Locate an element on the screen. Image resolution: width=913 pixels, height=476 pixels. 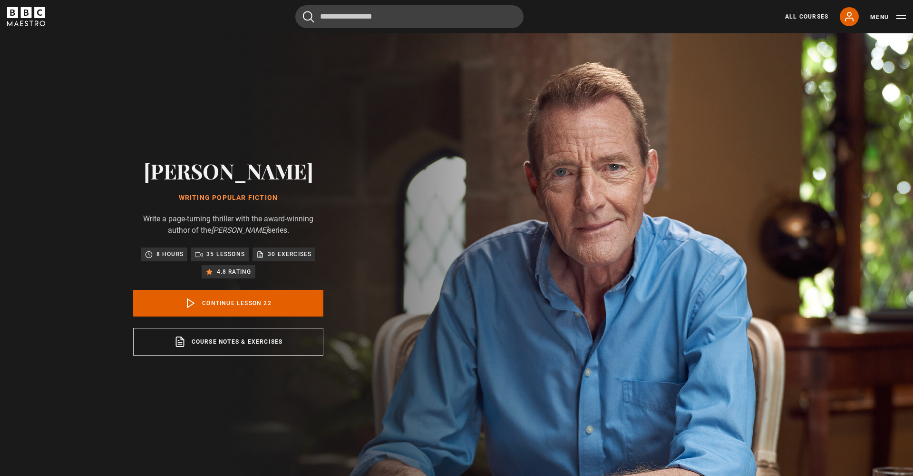
p: 35 lessons is located at coordinates (226, 254).